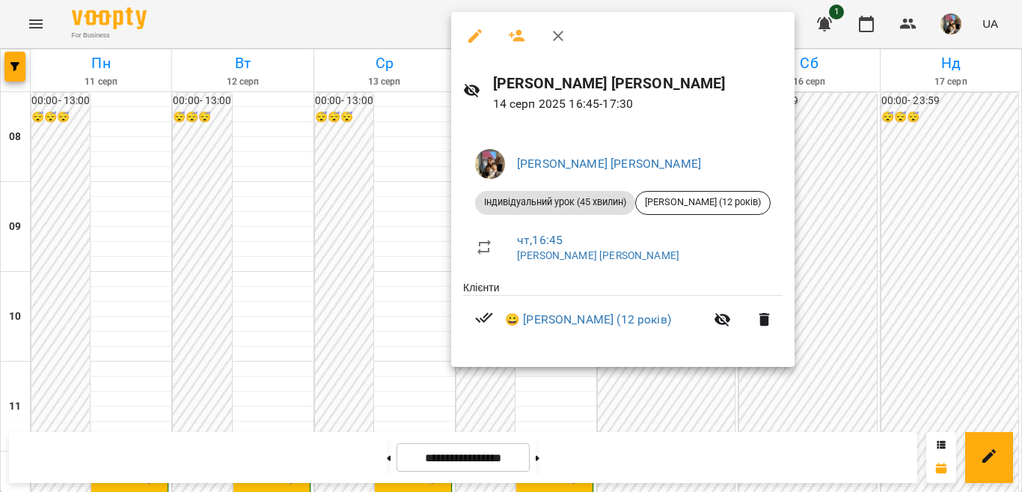 The height and width of the screenshot is (492, 1022). What do you see at coordinates (637, 104) in the screenshot?
I see `p: 14 серп 2025 16:45 - 17:30` at bounding box center [637, 104].